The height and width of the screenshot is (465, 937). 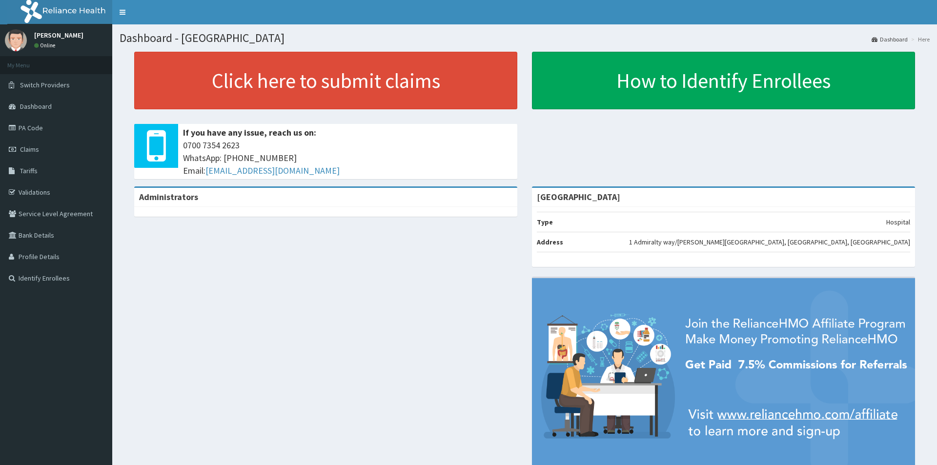 What do you see at coordinates (46, 45) in the screenshot?
I see `a: Online` at bounding box center [46, 45].